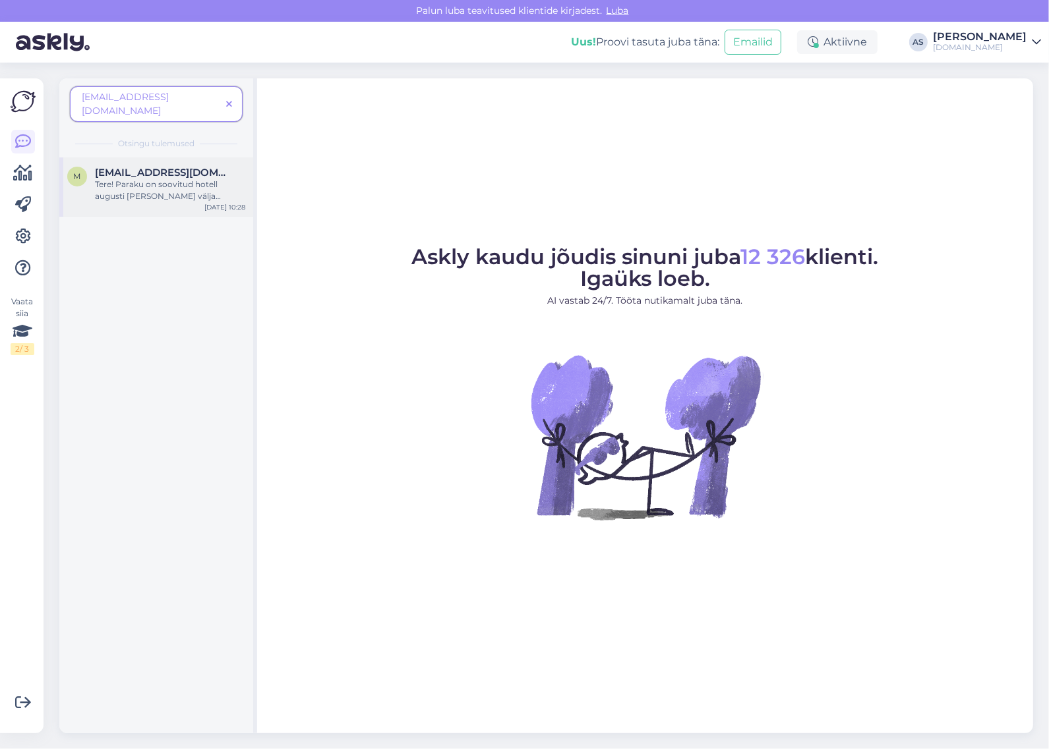 The width and height of the screenshot is (1049, 749). What do you see at coordinates (753, 42) in the screenshot?
I see `button: Emailid` at bounding box center [753, 42].